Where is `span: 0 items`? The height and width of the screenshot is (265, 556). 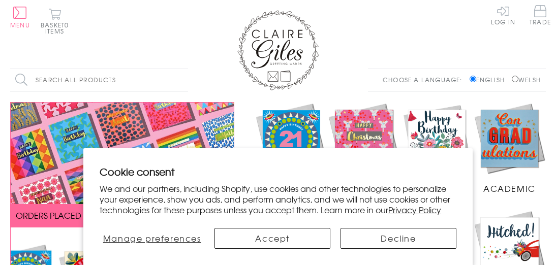
span: 0 items is located at coordinates (57, 28).